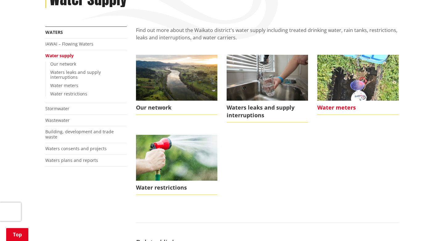 This screenshot has height=241, width=444. I want to click on span: Water restrictions, so click(177, 188).